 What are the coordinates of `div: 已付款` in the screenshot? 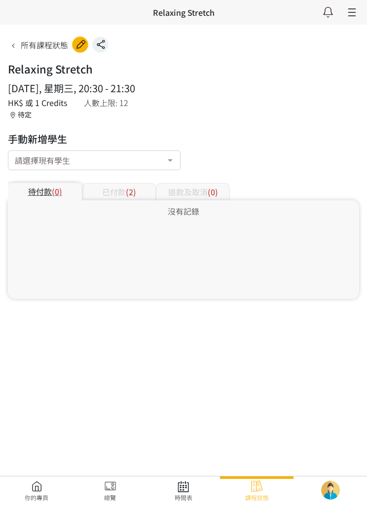 It's located at (119, 191).